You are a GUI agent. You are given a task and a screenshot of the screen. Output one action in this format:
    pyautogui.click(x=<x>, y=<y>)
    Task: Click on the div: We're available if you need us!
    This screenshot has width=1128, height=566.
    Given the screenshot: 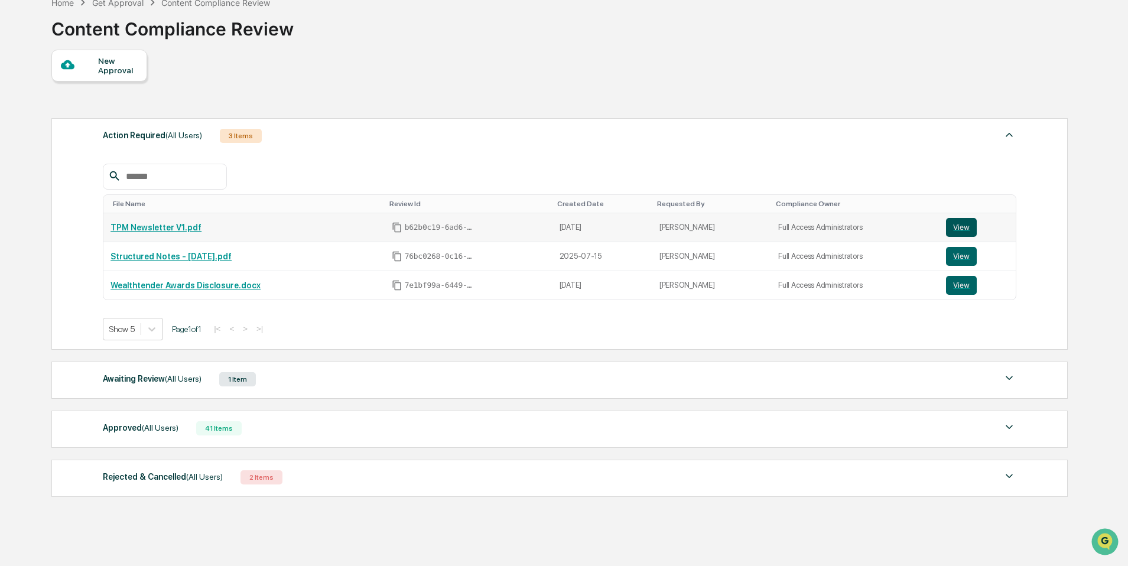 What is the action you would take?
    pyautogui.click(x=95, y=107)
    